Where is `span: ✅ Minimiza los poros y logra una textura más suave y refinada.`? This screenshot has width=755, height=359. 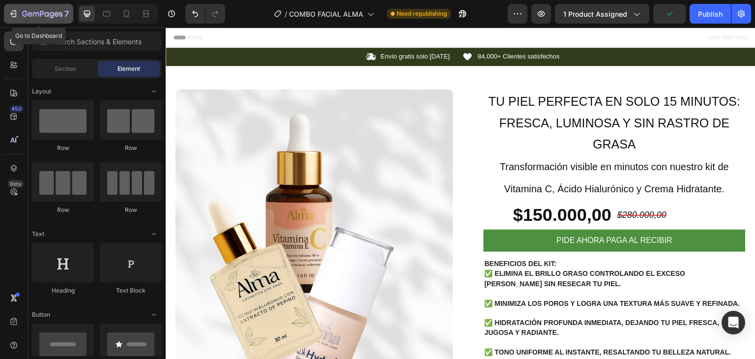
span: ✅ Minimiza los poros y logra una textura más suave y refinada. is located at coordinates (447, 276).